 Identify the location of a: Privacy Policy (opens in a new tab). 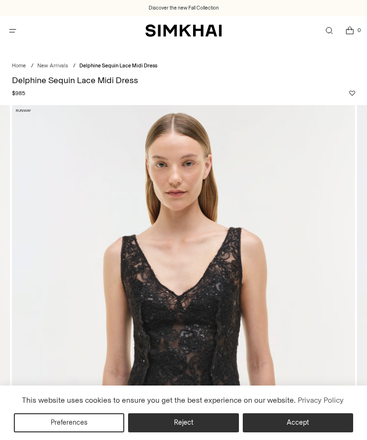
(320, 400).